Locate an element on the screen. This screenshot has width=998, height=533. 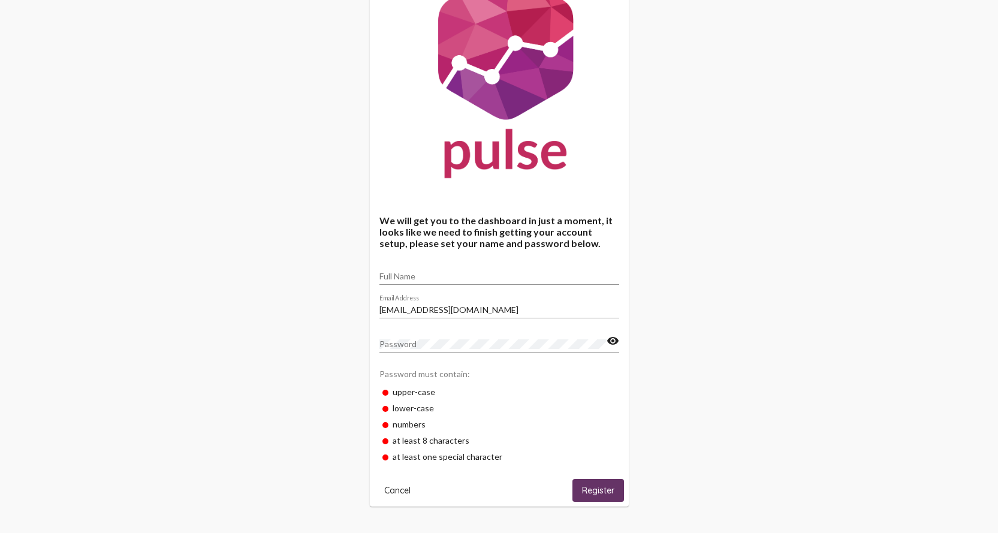
div: at least 8 characters is located at coordinates (500, 440).